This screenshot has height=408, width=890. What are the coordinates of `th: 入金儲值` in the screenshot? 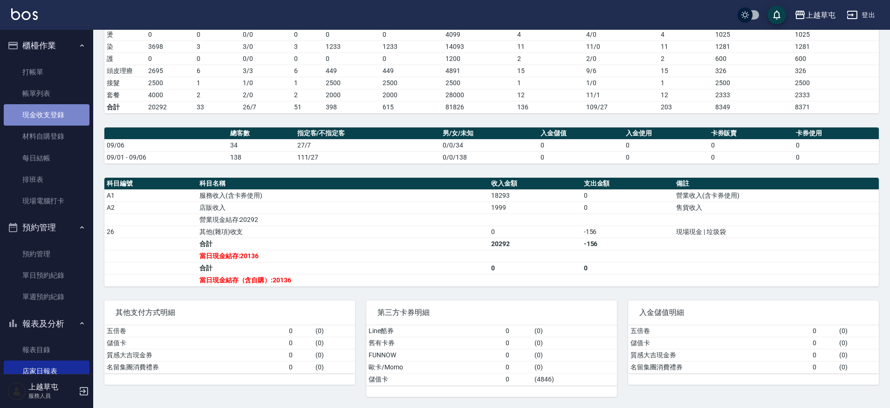 It's located at (580, 134).